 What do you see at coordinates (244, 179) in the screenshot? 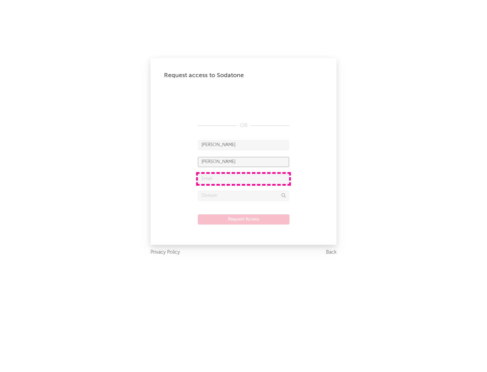
I see `input: Email` at bounding box center [244, 179].